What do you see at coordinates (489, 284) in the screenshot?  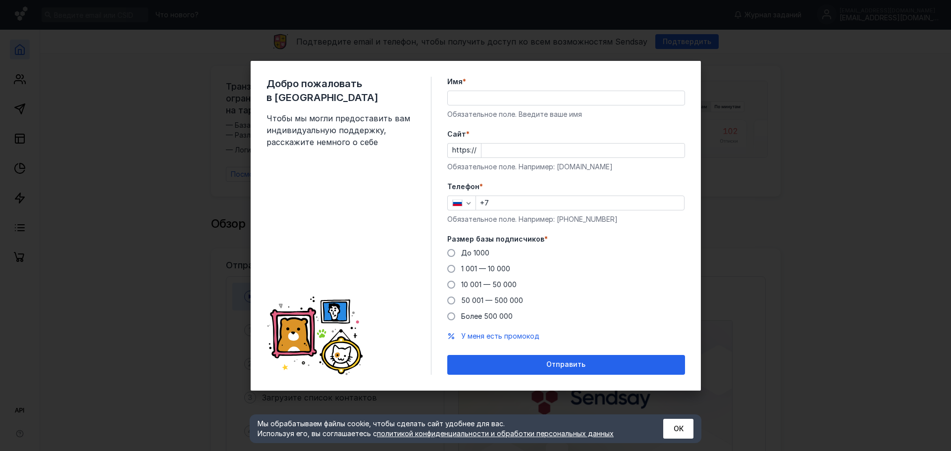 I see `span: 10 001 — 50 000` at bounding box center [489, 284].